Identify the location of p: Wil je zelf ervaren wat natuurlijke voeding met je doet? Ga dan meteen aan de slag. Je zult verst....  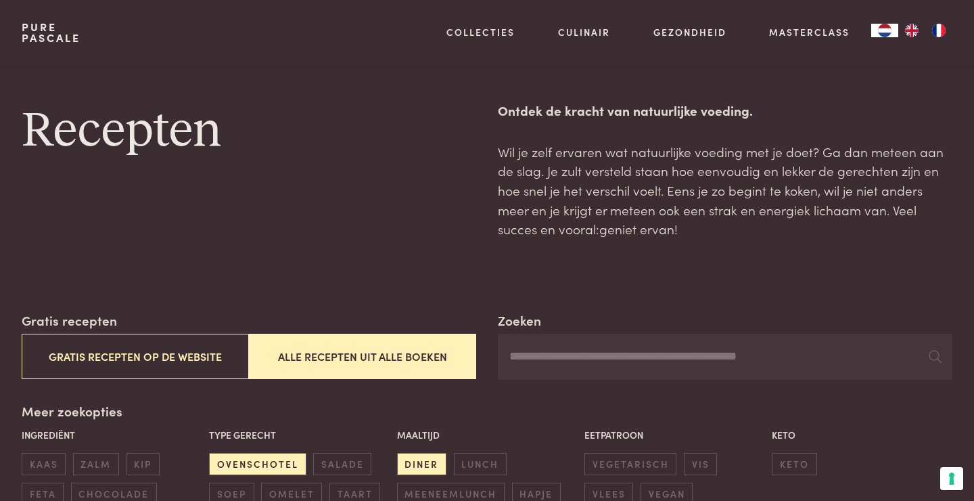
(725, 190).